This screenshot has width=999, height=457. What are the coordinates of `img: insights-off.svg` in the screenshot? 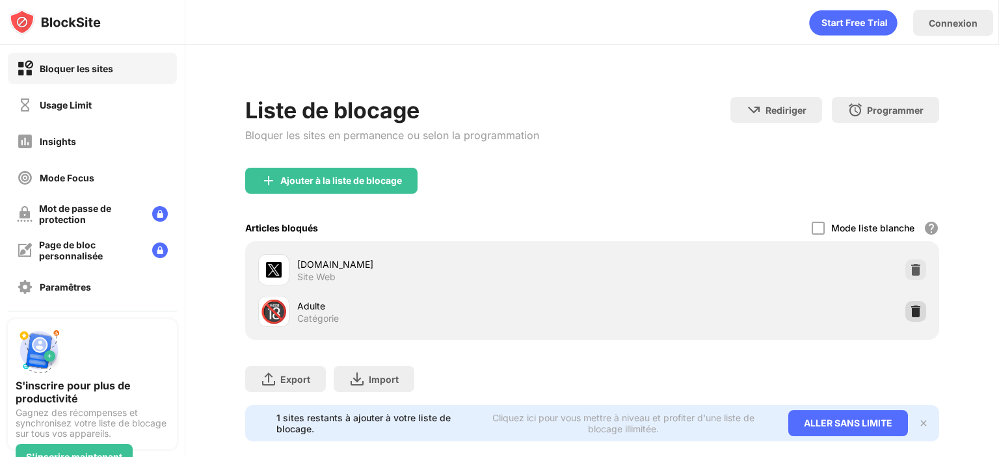 It's located at (25, 141).